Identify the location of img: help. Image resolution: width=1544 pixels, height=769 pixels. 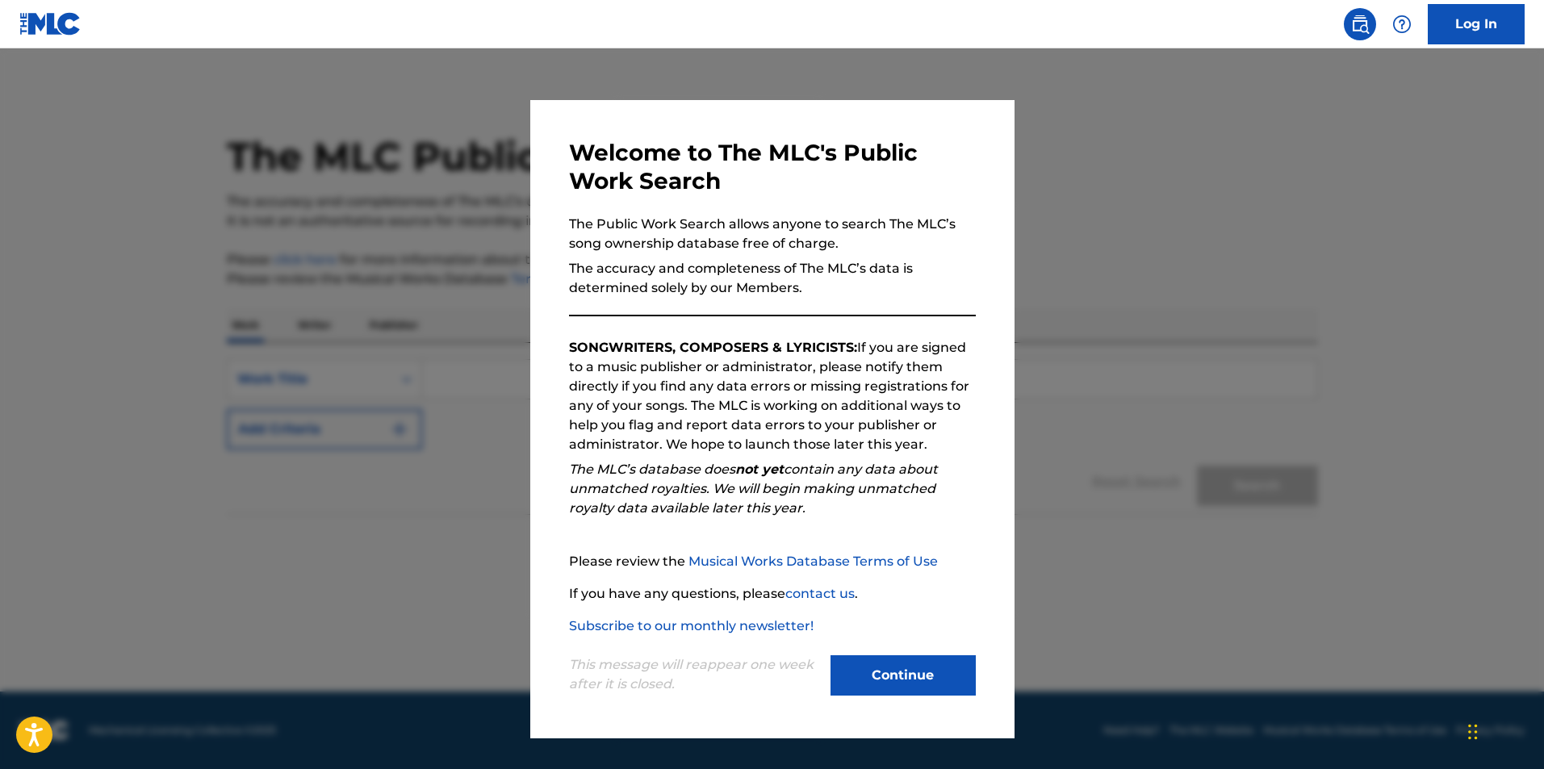
(1402, 24).